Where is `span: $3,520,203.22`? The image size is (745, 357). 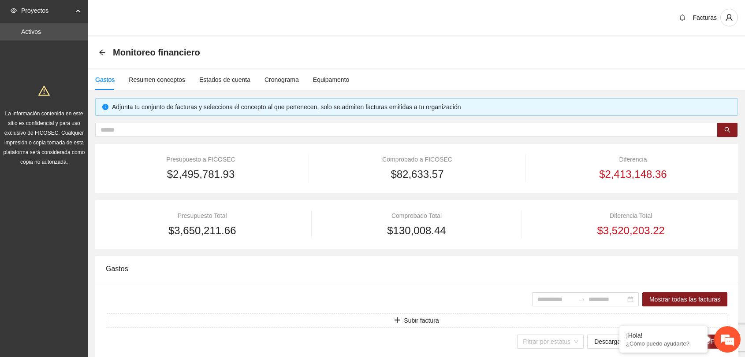
span: $3,520,203.22 is located at coordinates (630, 231).